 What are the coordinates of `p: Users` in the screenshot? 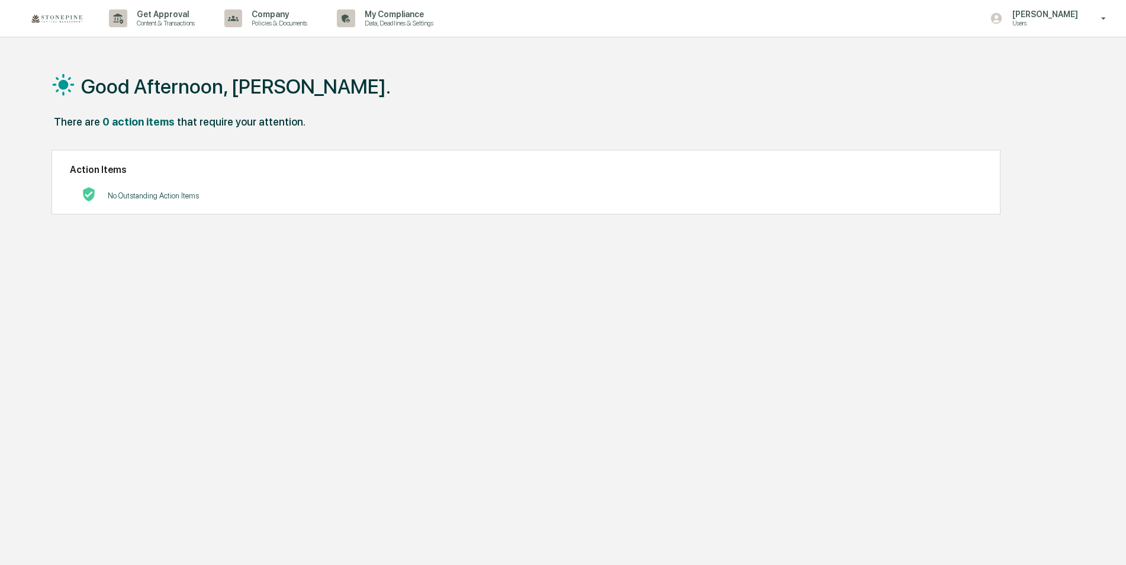 It's located at (1043, 23).